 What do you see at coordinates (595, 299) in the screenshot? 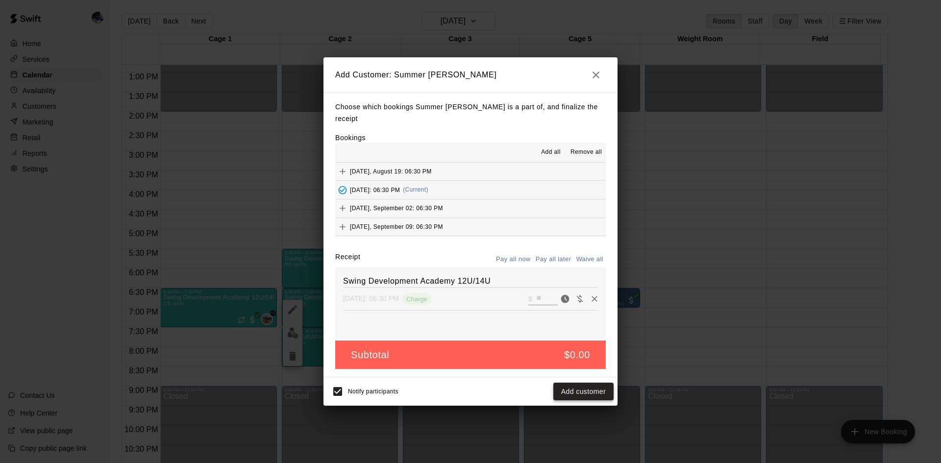
I see `button: Remove` at bounding box center [595, 299].